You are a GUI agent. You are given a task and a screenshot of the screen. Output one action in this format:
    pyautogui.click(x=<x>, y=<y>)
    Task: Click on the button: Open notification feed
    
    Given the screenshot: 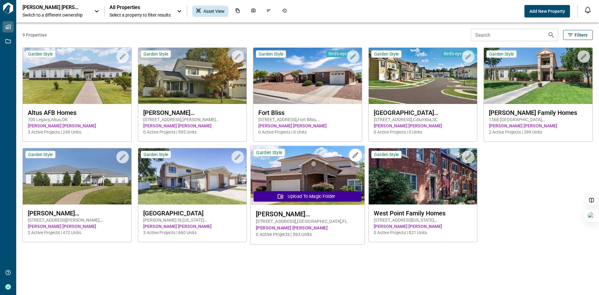 What is the action you would take?
    pyautogui.click(x=587, y=10)
    